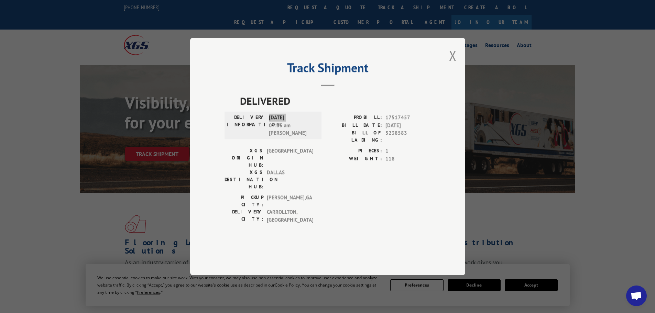 This screenshot has width=655, height=313. Describe the element at coordinates (408, 137) in the screenshot. I see `span: 5238583` at that location.